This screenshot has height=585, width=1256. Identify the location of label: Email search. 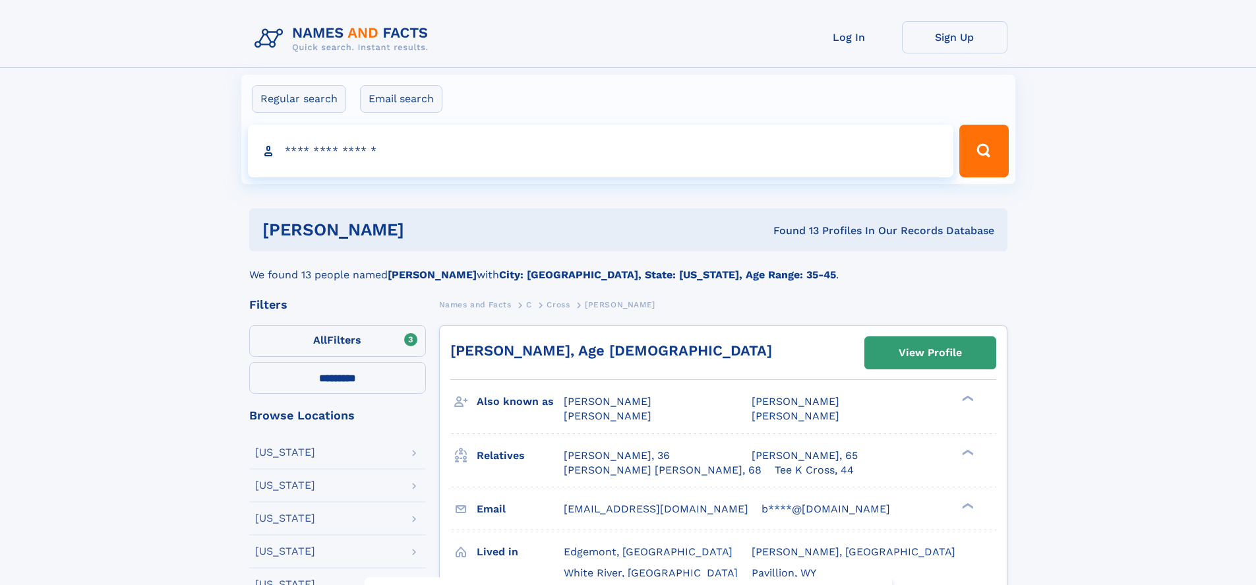
(401, 99).